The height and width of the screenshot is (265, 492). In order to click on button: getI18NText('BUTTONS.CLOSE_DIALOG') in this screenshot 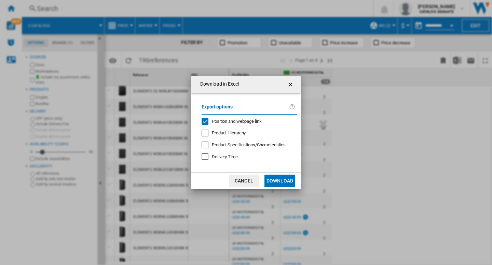, I will do `click(291, 84)`.